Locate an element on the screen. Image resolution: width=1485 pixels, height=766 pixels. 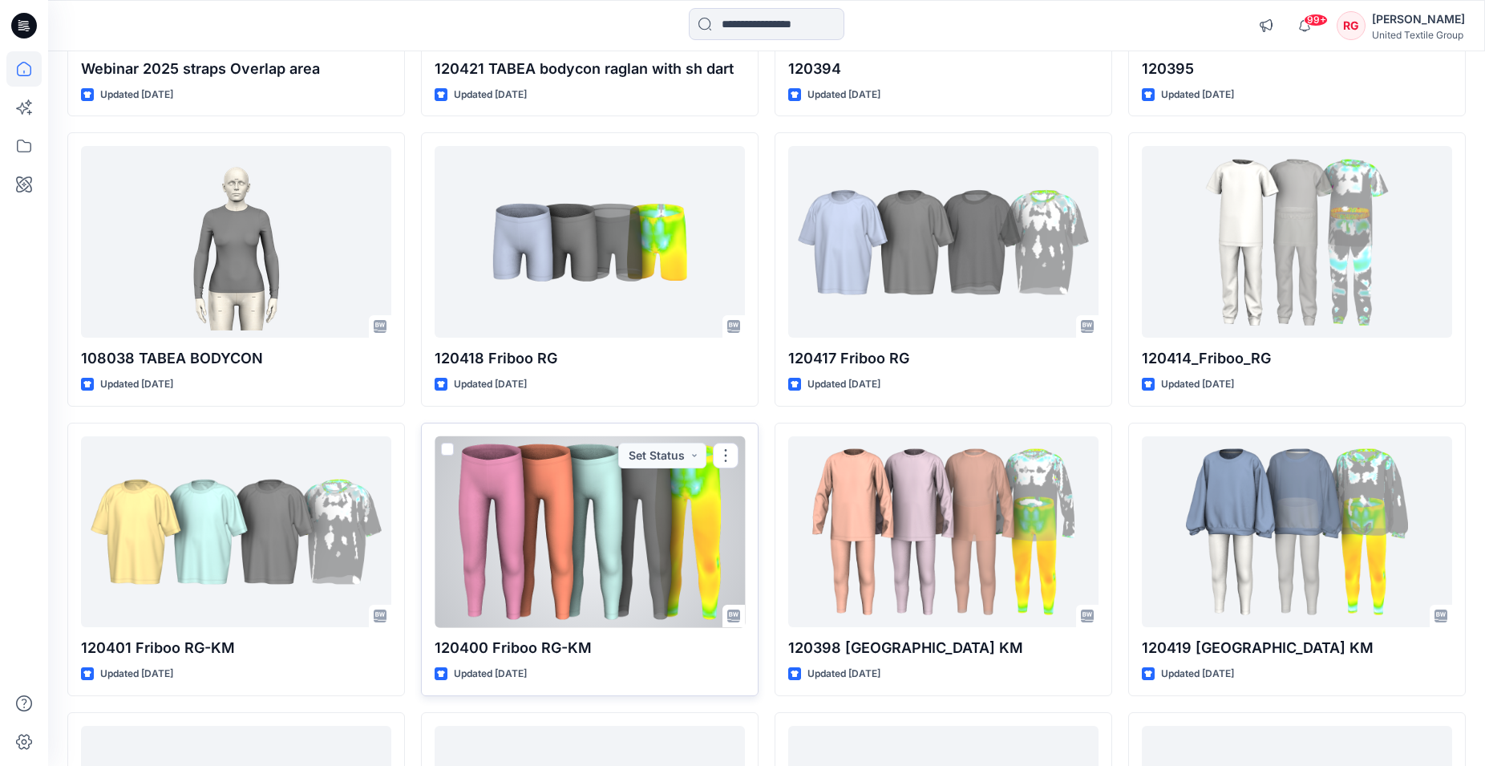
div: RG is located at coordinates (1351, 26).